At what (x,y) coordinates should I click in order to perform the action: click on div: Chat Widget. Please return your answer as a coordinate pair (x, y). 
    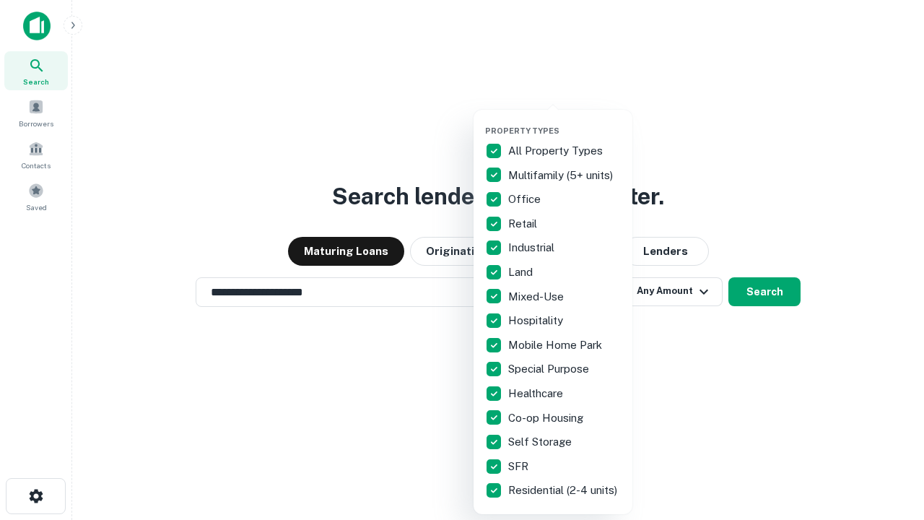
    Looking at the image, I should click on (888, 439).